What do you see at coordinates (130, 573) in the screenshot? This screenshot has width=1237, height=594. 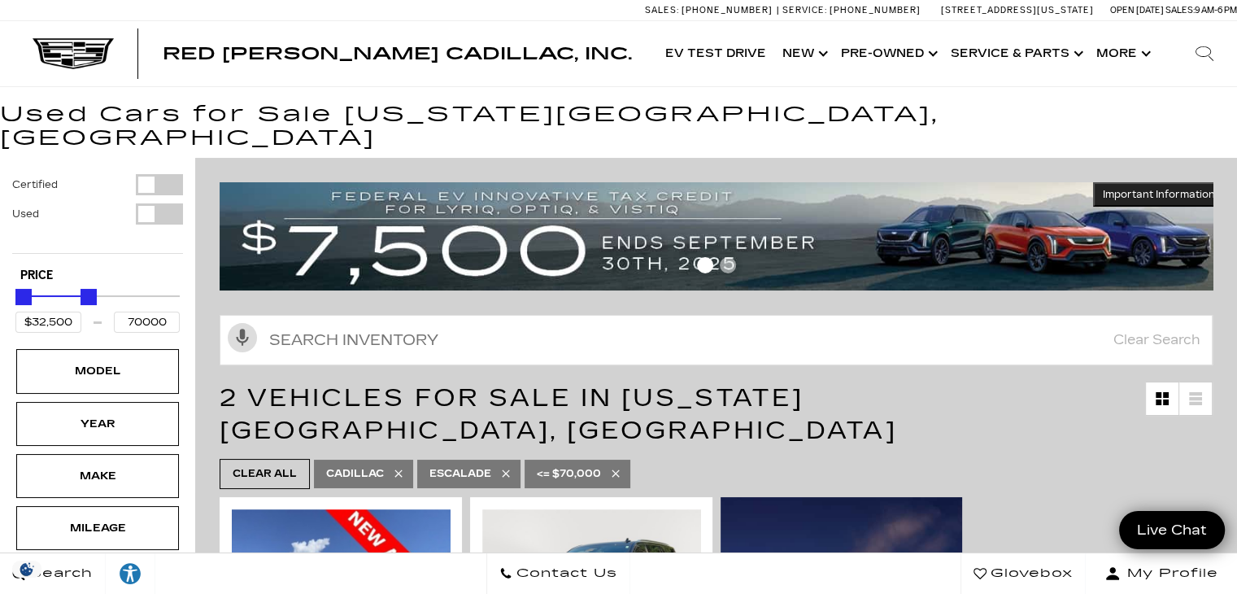 I see `a: Explore your accessibility options` at bounding box center [130, 573].